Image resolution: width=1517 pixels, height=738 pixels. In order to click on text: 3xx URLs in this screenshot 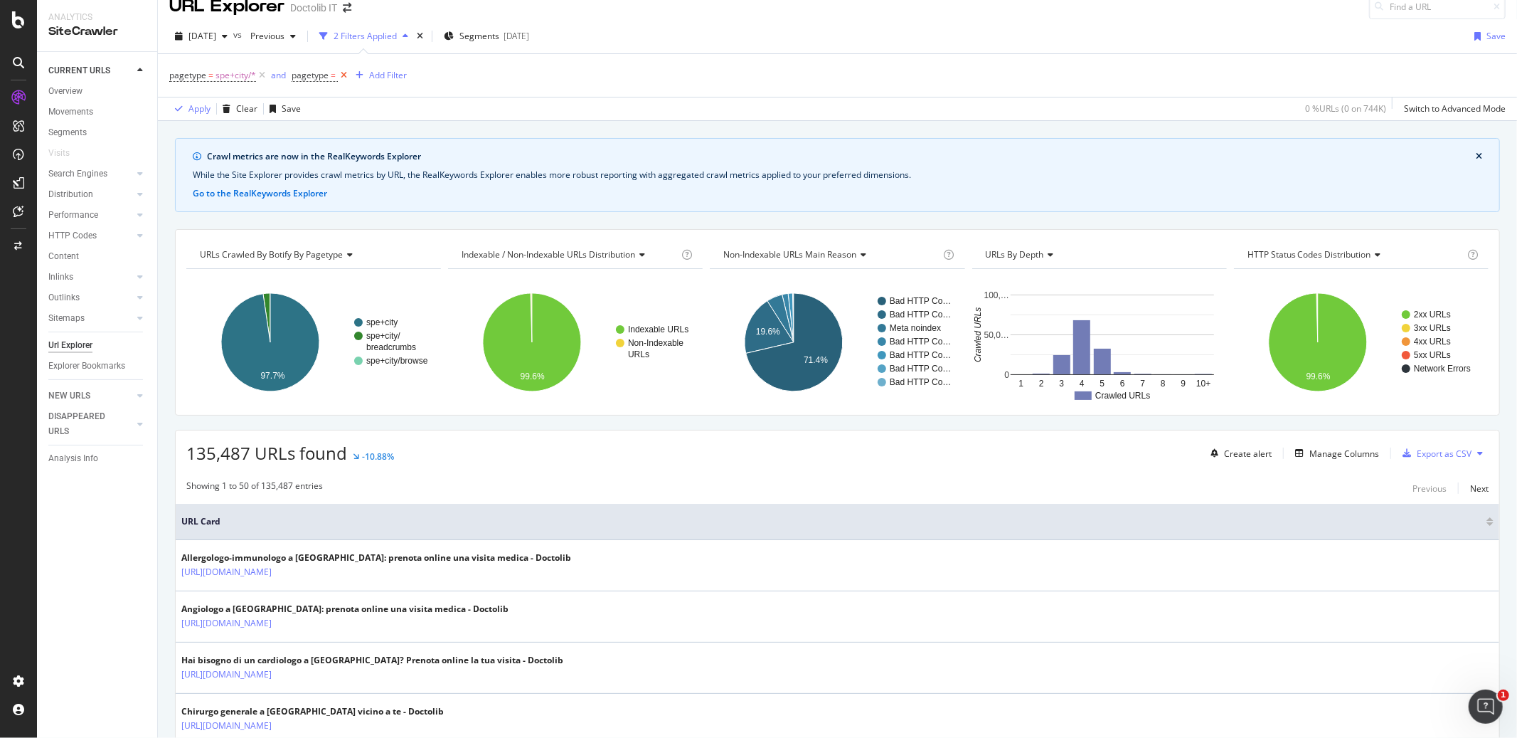, I will do `click(1432, 328)`.